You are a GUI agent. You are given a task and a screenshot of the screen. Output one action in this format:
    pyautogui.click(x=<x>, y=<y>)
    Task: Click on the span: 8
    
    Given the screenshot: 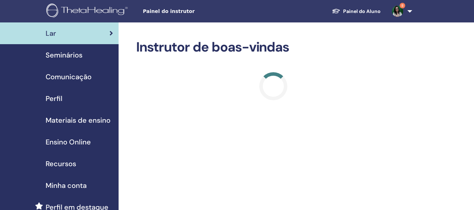 What is the action you would take?
    pyautogui.click(x=403, y=6)
    